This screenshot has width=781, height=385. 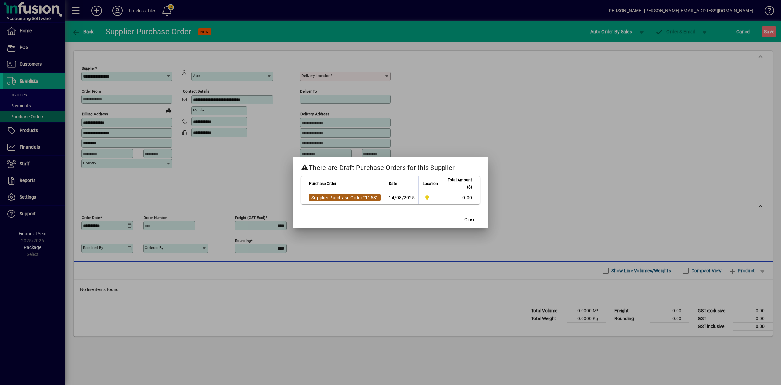 What do you see at coordinates (345, 197) in the screenshot?
I see `a: Supplier Purchase Order#11581` at bounding box center [345, 197].